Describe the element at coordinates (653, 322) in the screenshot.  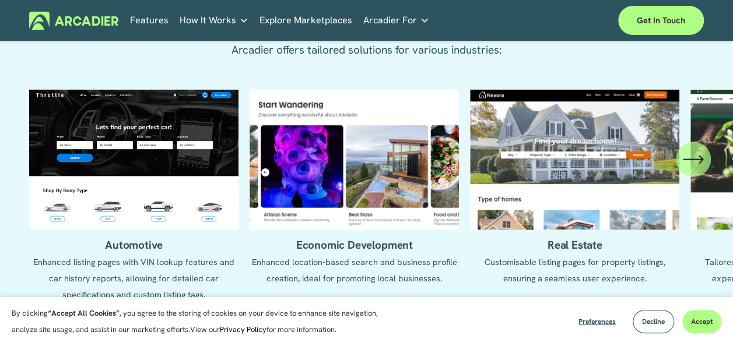
I see `button: Decline` at that location.